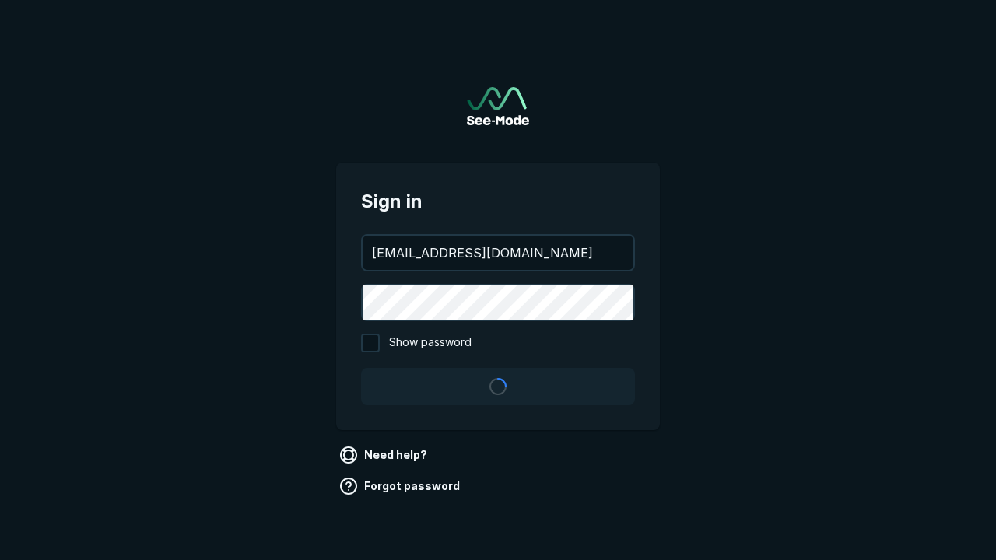 The height and width of the screenshot is (560, 996). What do you see at coordinates (498, 106) in the screenshot?
I see `a: Go to sign in` at bounding box center [498, 106].